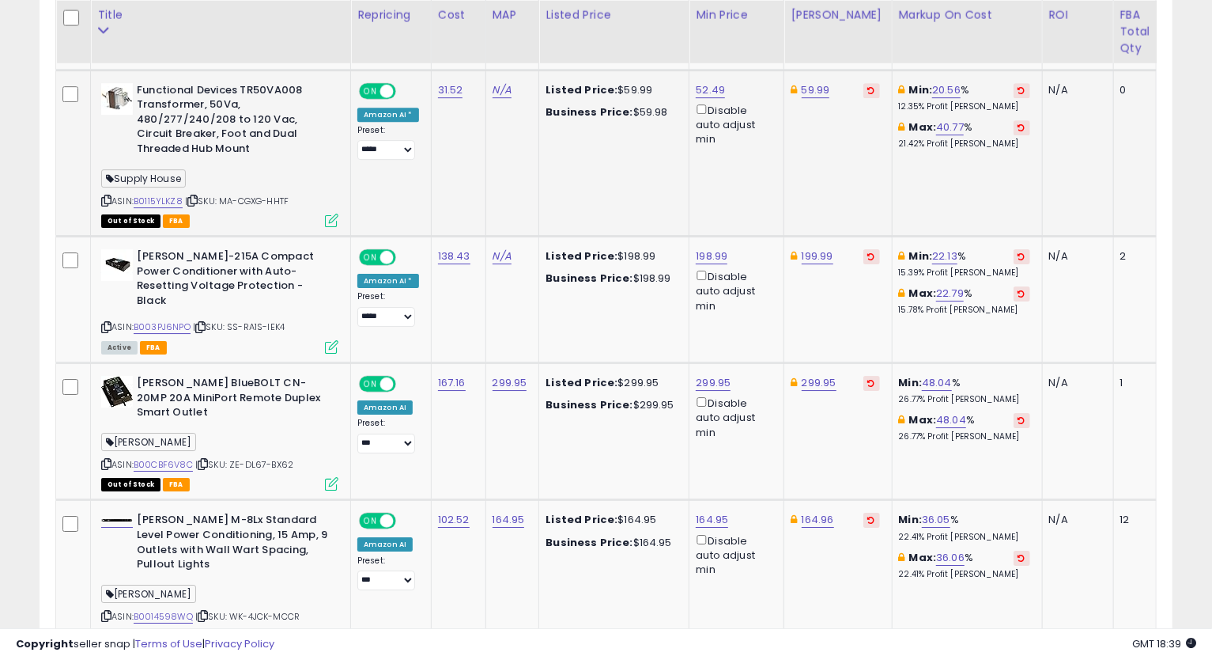 Image resolution: width=1212 pixels, height=660 pixels. What do you see at coordinates (950, 293) in the screenshot?
I see `a: 22.79` at bounding box center [950, 293].